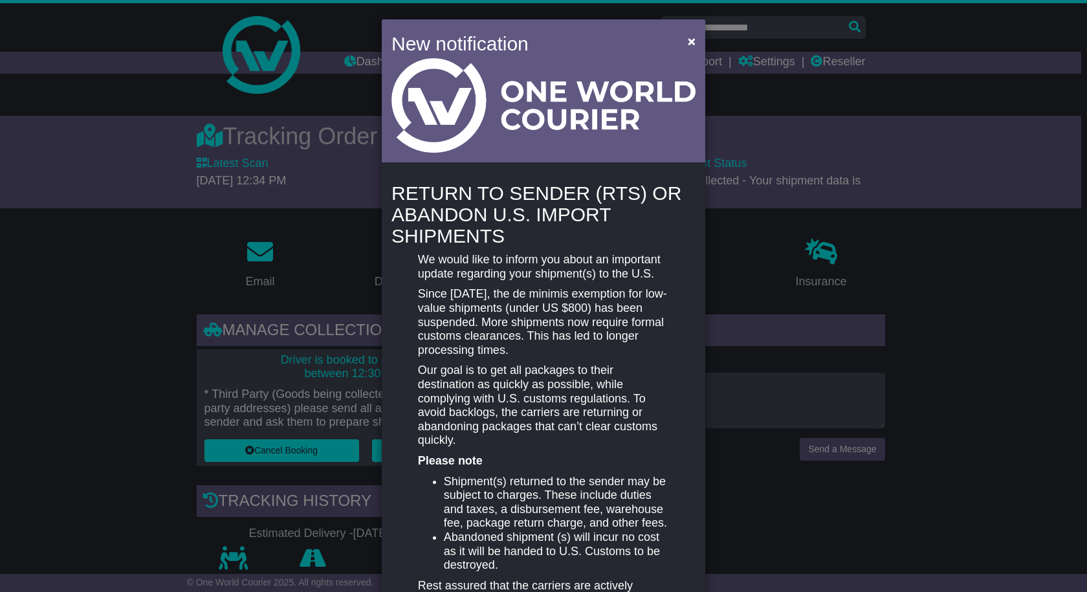 The width and height of the screenshot is (1087, 592). I want to click on button: Close, so click(692, 41).